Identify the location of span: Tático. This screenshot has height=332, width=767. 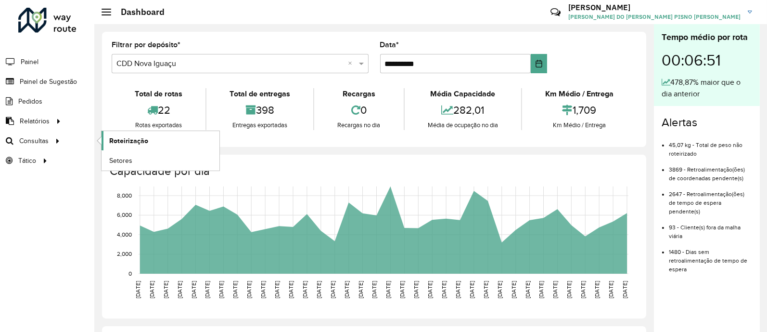
(27, 160).